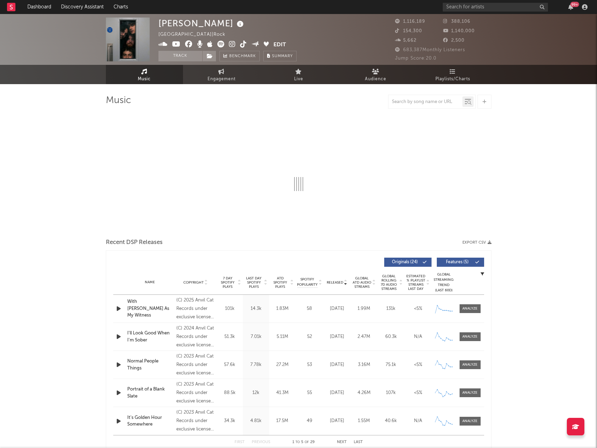 This screenshot has height=448, width=597. I want to click on span: Global Rolling 7D Audio Streams, so click(389, 282).